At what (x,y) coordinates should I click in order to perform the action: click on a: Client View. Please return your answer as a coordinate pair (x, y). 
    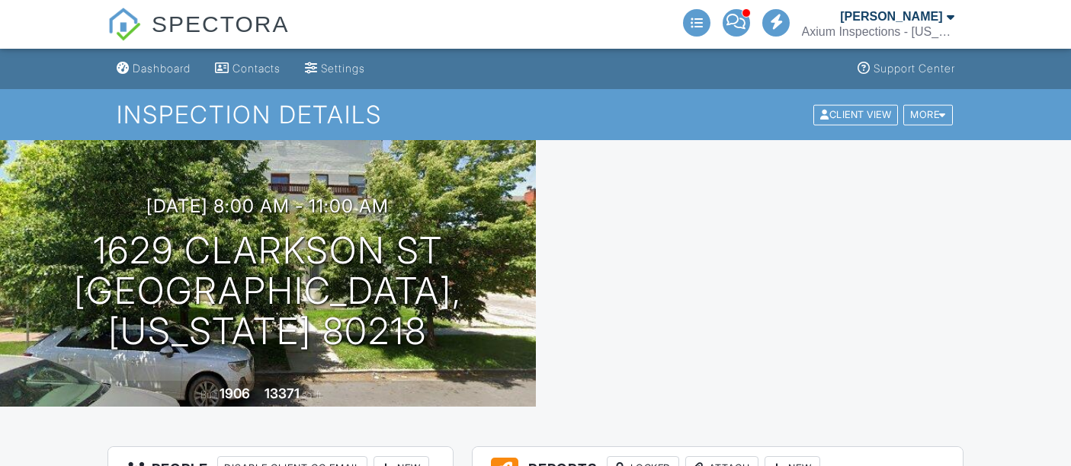
    Looking at the image, I should click on (856, 114).